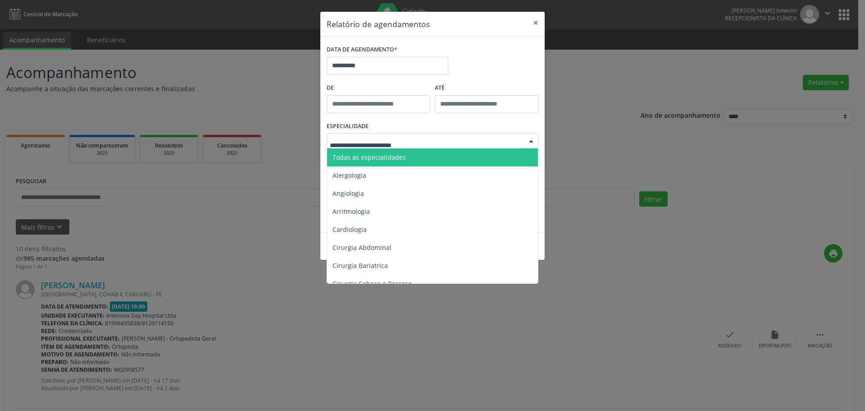 The image size is (865, 411). What do you see at coordinates (348, 126) in the screenshot?
I see `label: ESPECIALIDADE` at bounding box center [348, 126].